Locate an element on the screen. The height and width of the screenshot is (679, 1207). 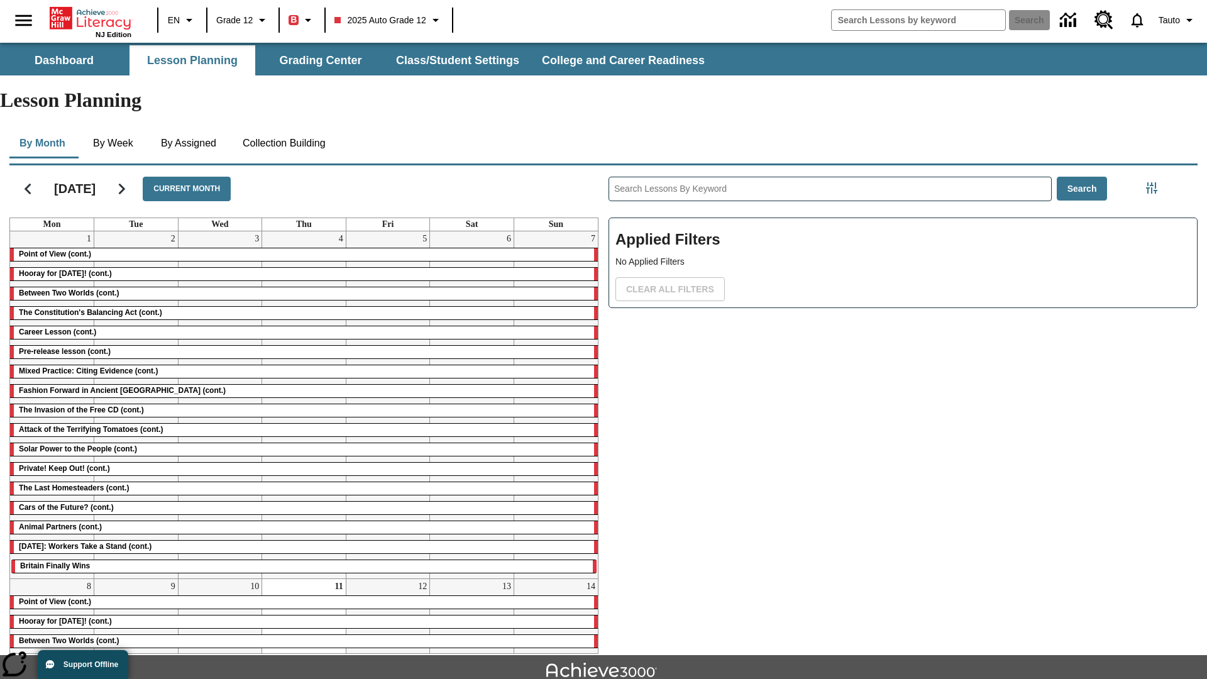
a: Sunday is located at coordinates (556, 224).